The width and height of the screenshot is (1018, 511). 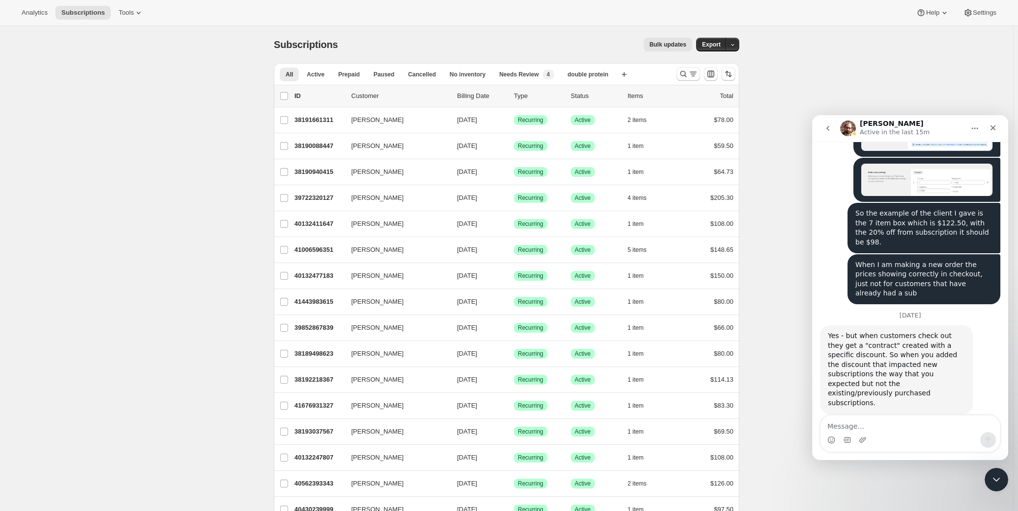 What do you see at coordinates (163, 13) in the screenshot?
I see `button: Home` at bounding box center [163, 13].